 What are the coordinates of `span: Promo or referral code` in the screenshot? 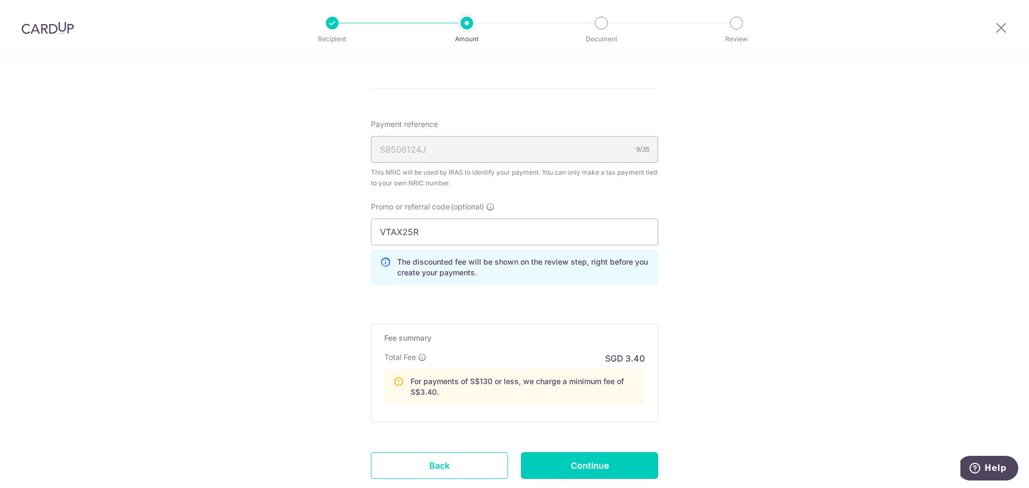 It's located at (410, 207).